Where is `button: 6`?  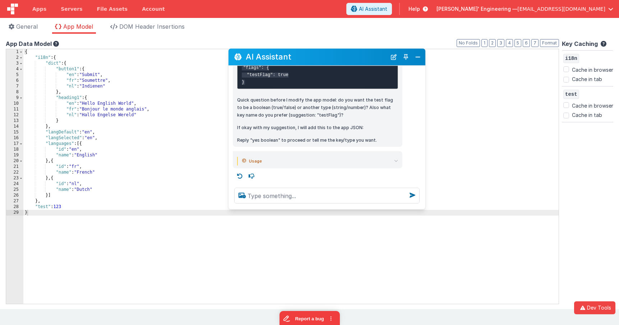
button: 6 is located at coordinates (526, 43).